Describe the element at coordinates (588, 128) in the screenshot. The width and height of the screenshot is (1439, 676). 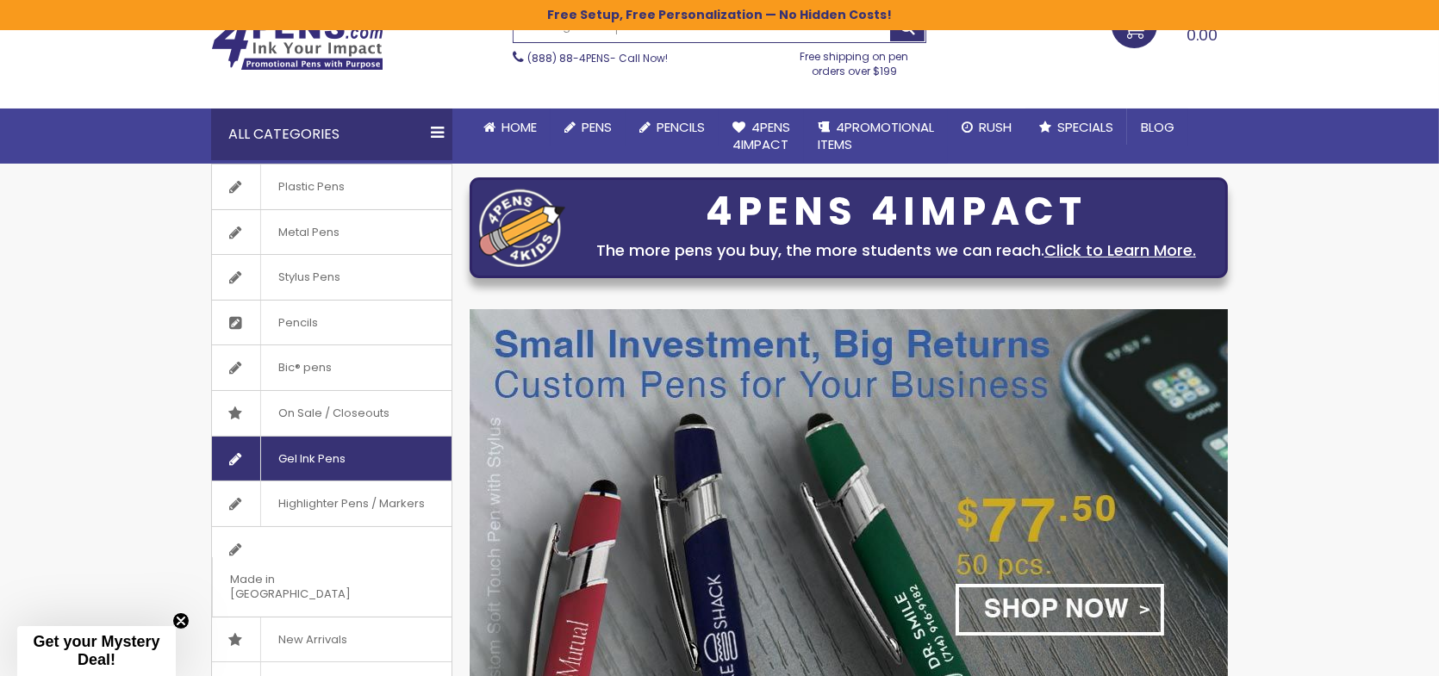
I see `a: Pens` at that location.